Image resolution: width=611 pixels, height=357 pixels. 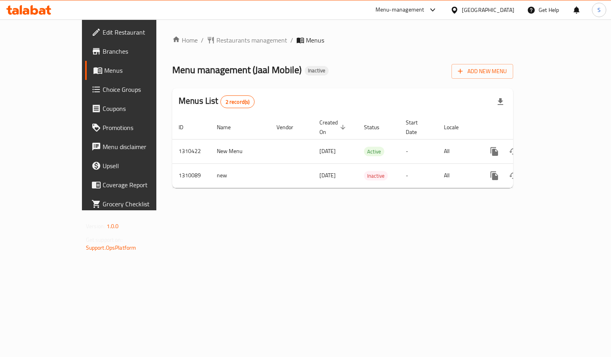 What do you see at coordinates (600, 10) in the screenshot?
I see `span: S` at bounding box center [600, 10].